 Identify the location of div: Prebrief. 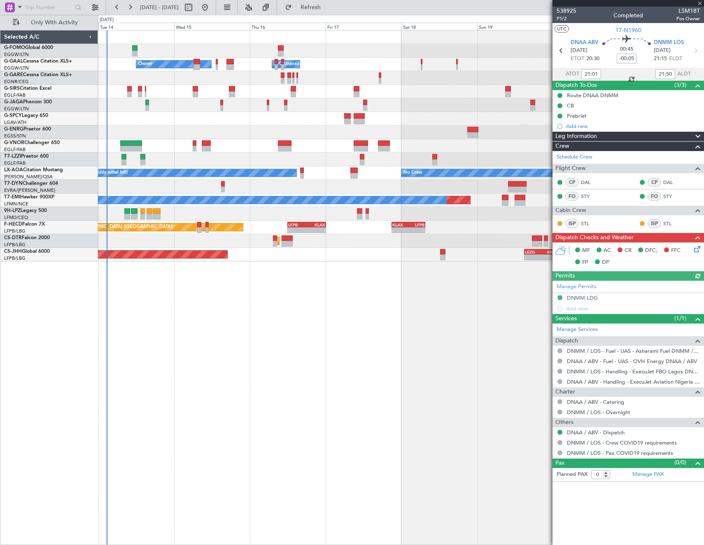
(576, 116).